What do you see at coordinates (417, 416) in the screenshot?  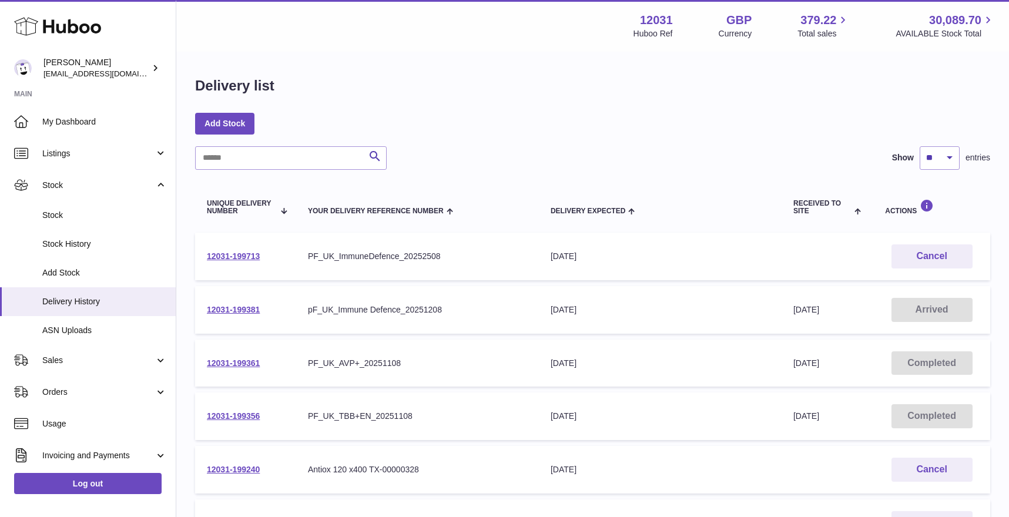 I see `div: PF_UK_TBB+EN_20251108` at bounding box center [417, 416].